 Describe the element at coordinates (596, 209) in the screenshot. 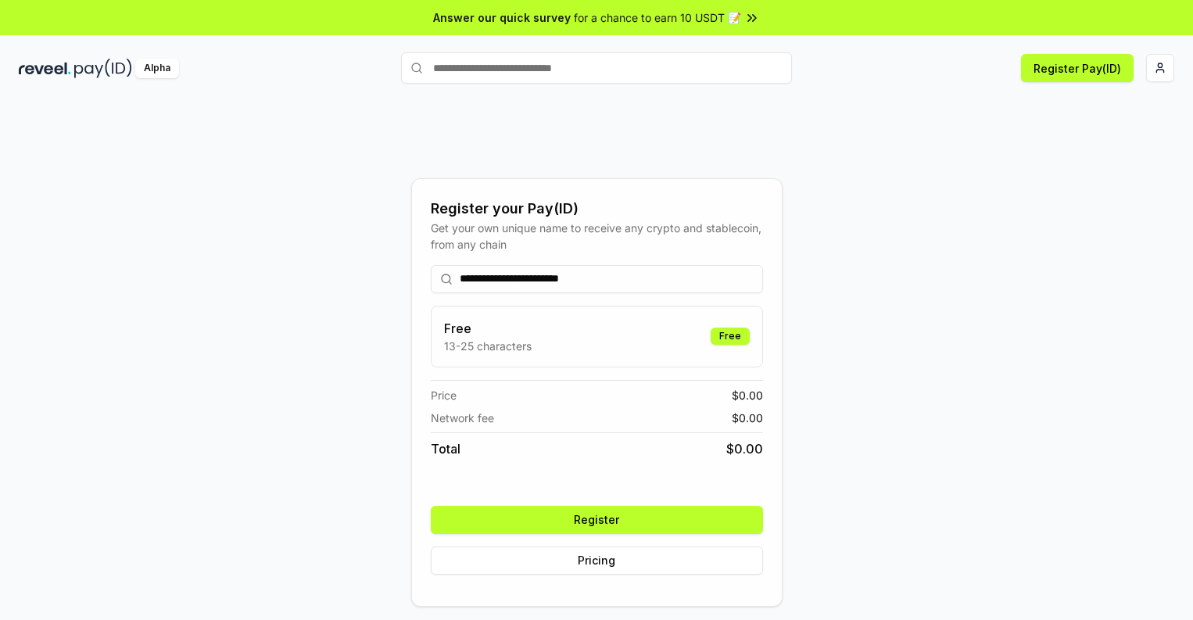

I see `div: Register your Pay(ID)` at that location.